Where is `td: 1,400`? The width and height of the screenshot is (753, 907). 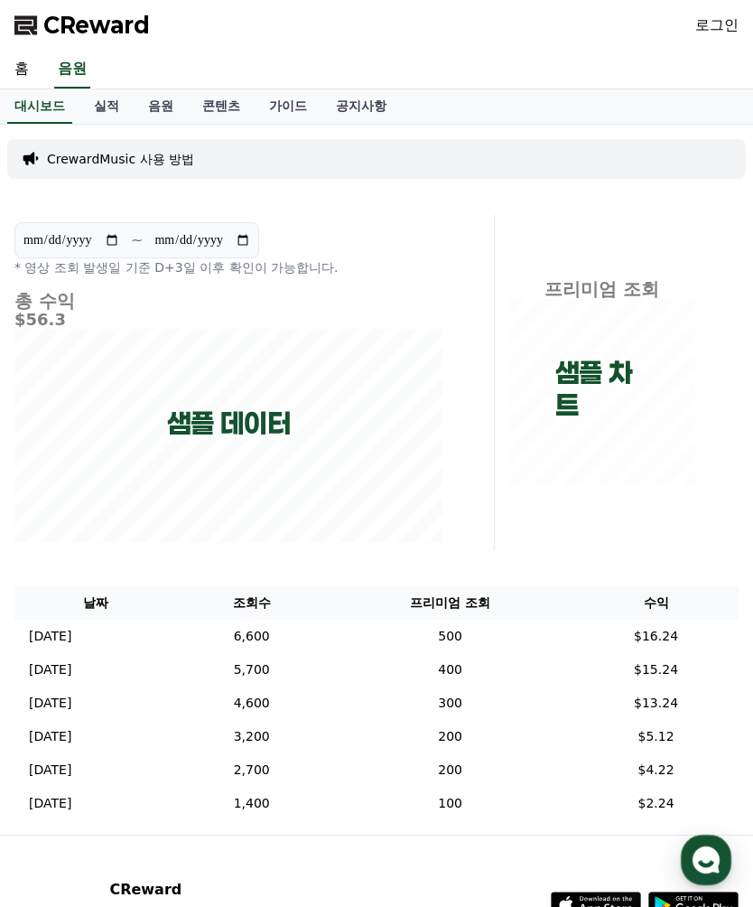
td: 1,400 is located at coordinates (251, 803).